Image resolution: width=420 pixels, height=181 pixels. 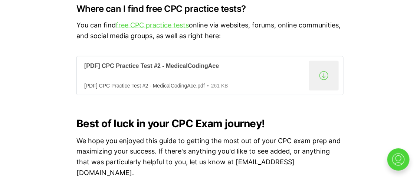 What do you see at coordinates (217, 86) in the screenshot?
I see `div: 261 KB` at bounding box center [217, 86].